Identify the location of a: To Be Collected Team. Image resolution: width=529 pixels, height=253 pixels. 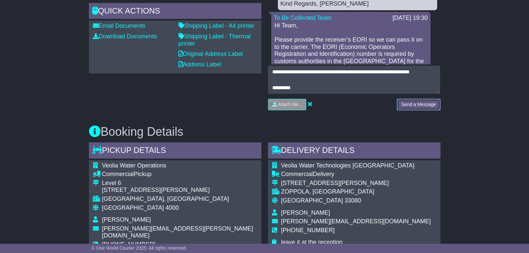
(303, 18).